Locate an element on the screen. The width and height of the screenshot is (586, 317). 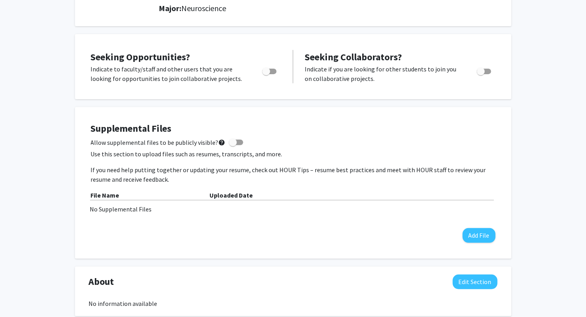
p: Use this section to upload files such as resumes, transcripts, and more. is located at coordinates (293, 154).